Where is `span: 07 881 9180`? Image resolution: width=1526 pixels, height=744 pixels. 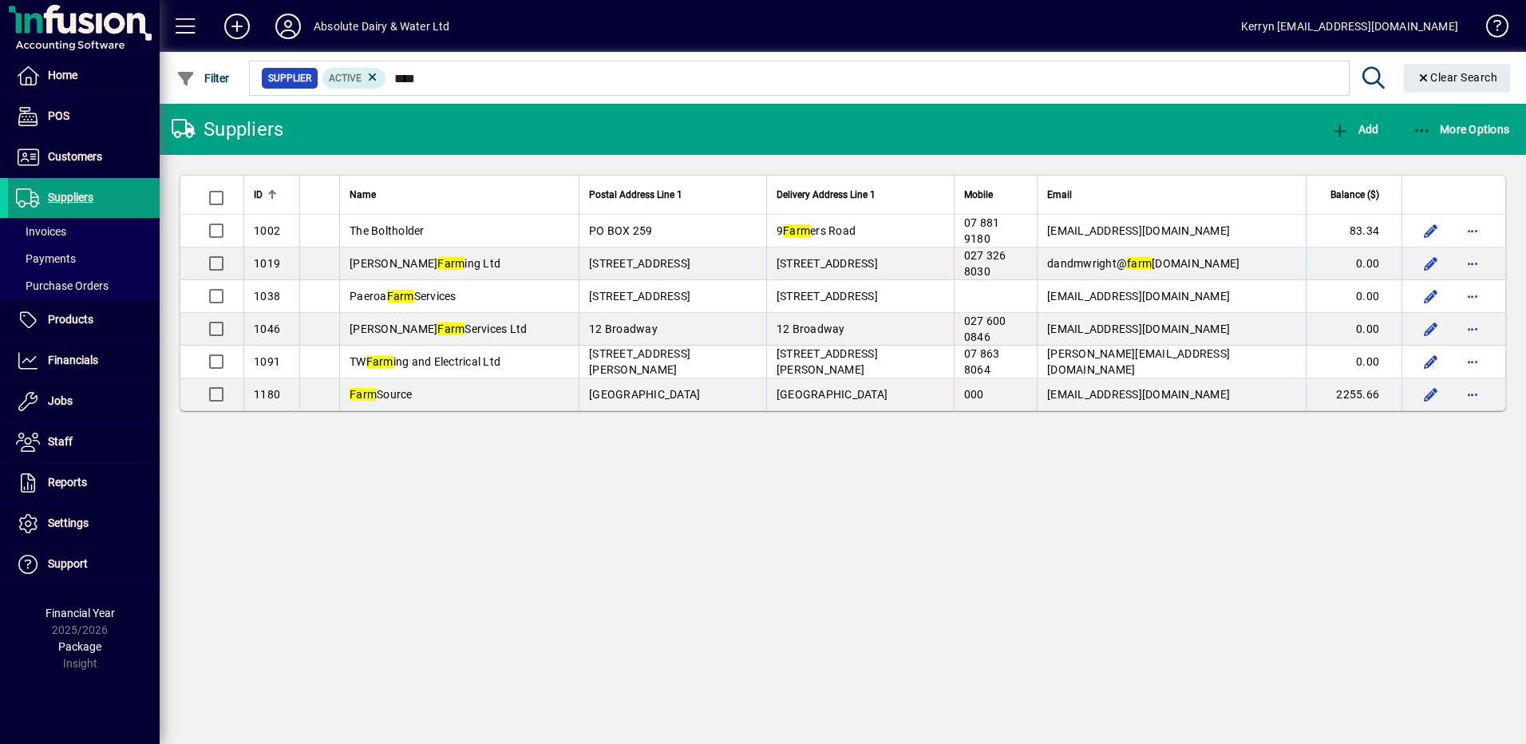
span: 07 881 9180 is located at coordinates (982, 231).